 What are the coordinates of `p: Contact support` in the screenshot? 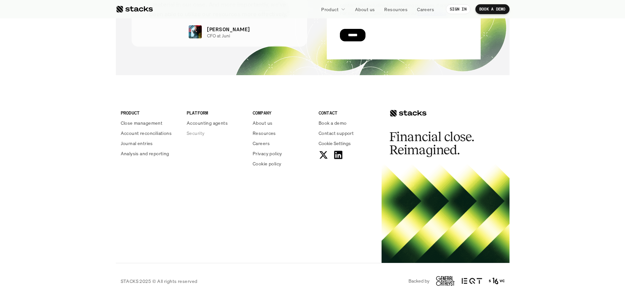 It's located at (336, 133).